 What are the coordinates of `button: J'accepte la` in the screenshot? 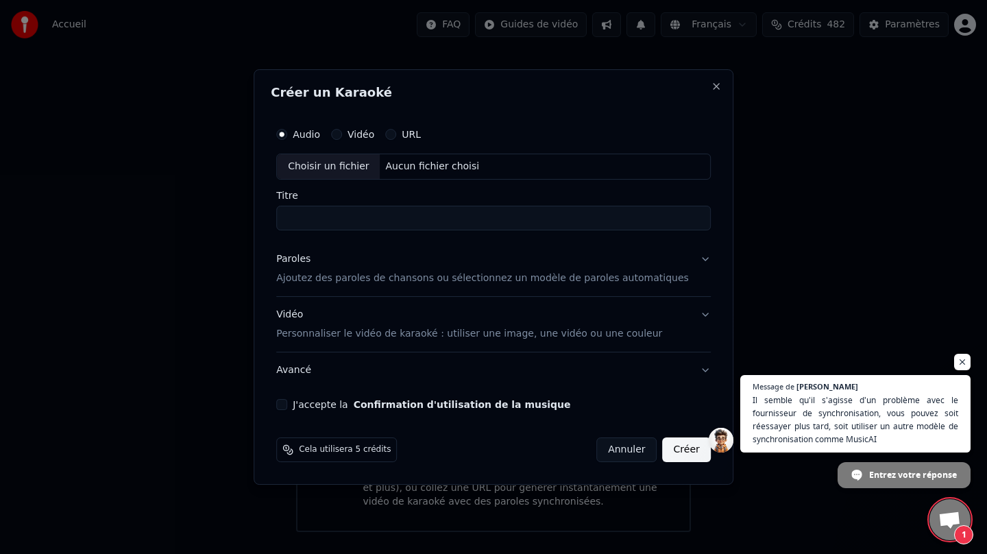 It's located at (462, 404).